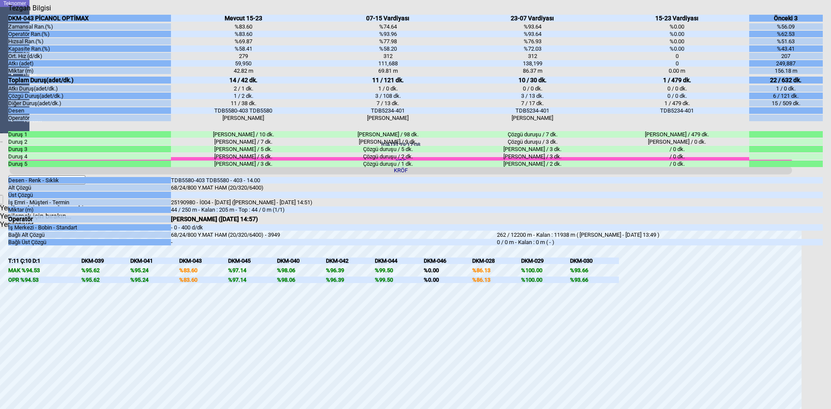 The image size is (831, 409). What do you see at coordinates (677, 88) in the screenshot?
I see `div: 0 / 0 dk.` at bounding box center [677, 88].